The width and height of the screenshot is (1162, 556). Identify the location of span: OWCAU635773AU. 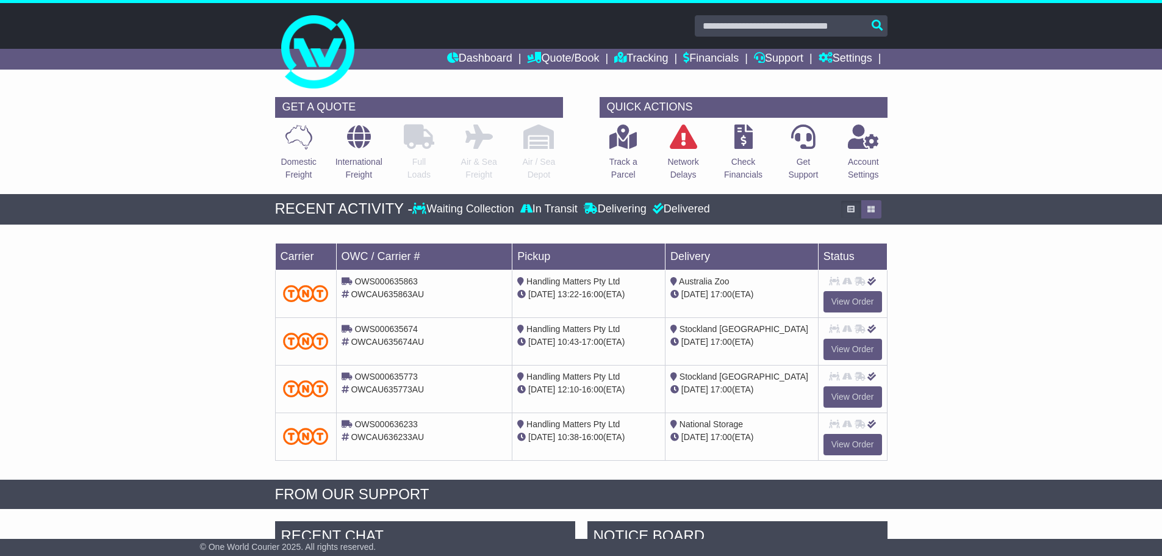
(387, 389).